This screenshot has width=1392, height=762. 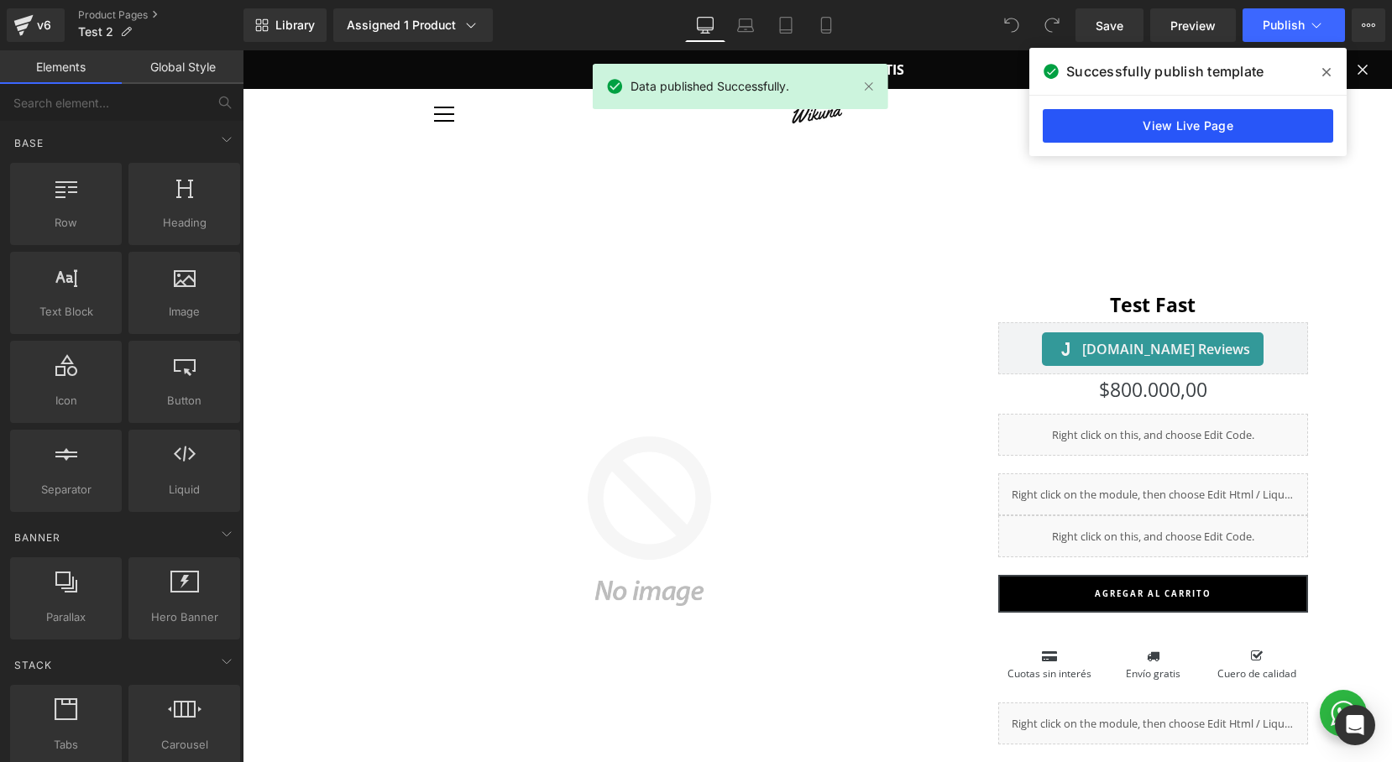 I want to click on a: Product Pages, so click(x=160, y=15).